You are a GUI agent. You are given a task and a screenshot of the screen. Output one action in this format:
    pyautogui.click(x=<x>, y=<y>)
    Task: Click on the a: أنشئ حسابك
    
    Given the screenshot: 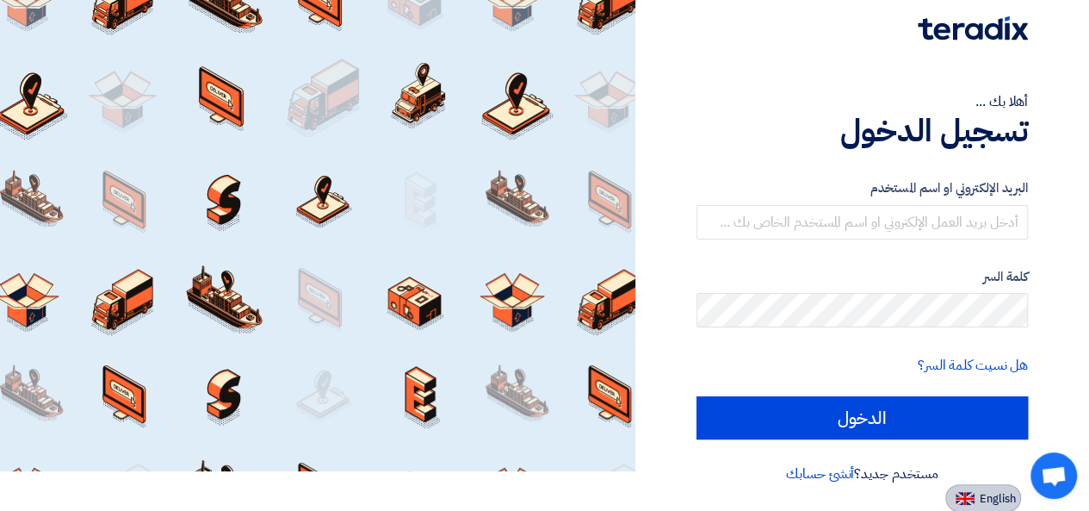 What is the action you would take?
    pyautogui.click(x=820, y=473)
    